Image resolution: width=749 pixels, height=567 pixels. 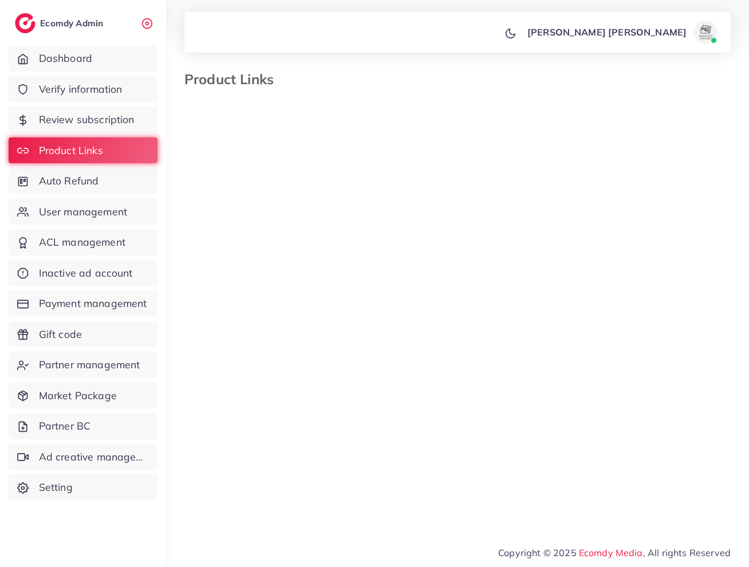 What do you see at coordinates (83, 304) in the screenshot?
I see `a: Payment management` at bounding box center [83, 304].